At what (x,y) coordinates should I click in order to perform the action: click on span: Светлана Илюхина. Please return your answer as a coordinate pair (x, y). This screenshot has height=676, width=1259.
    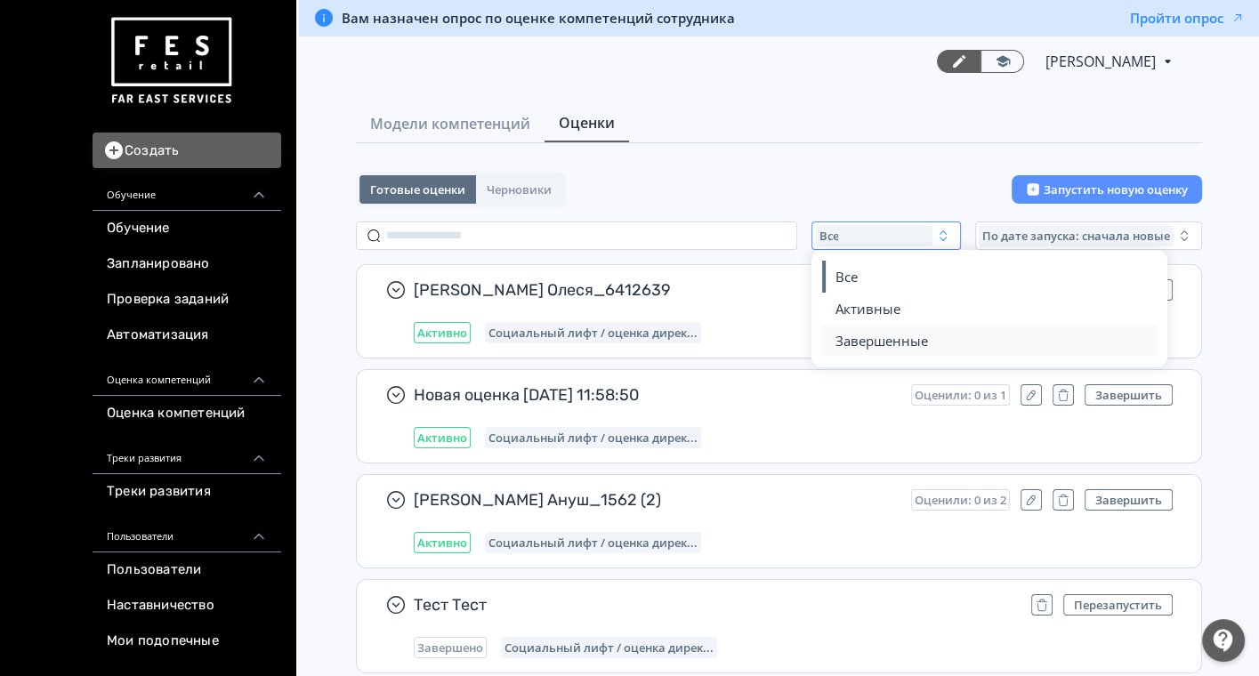
    Looking at the image, I should click on (1101, 61).